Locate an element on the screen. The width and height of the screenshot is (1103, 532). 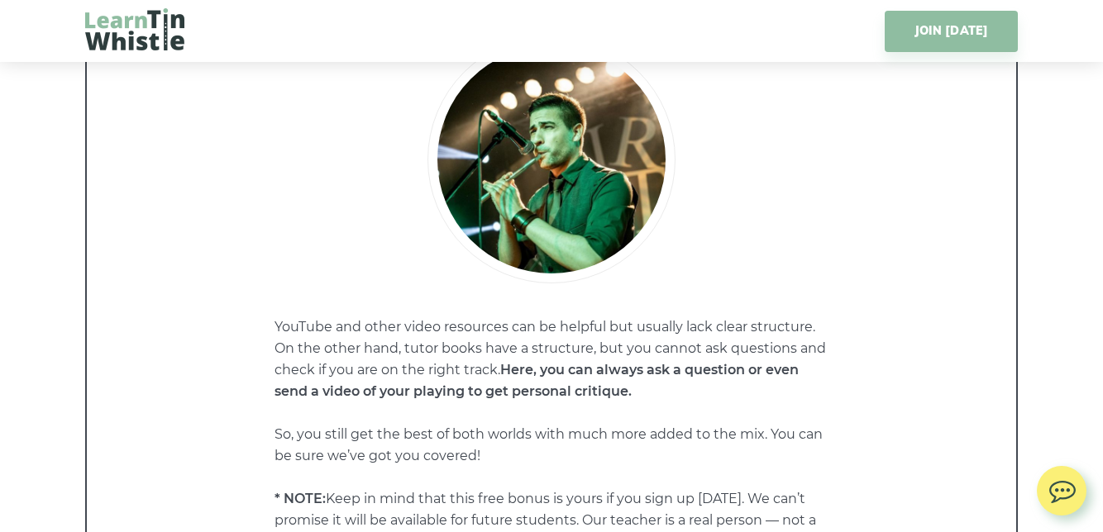
img: chat.svg is located at coordinates (1061, 487).